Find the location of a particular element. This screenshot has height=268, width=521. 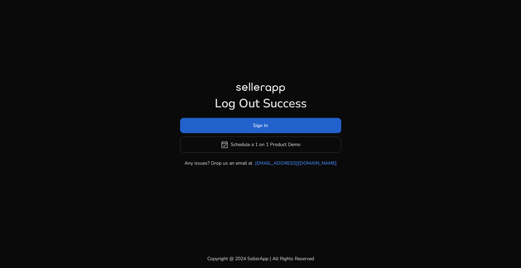

button: event_availableSchedule a 1 on 1 Product Demo is located at coordinates (261, 145).